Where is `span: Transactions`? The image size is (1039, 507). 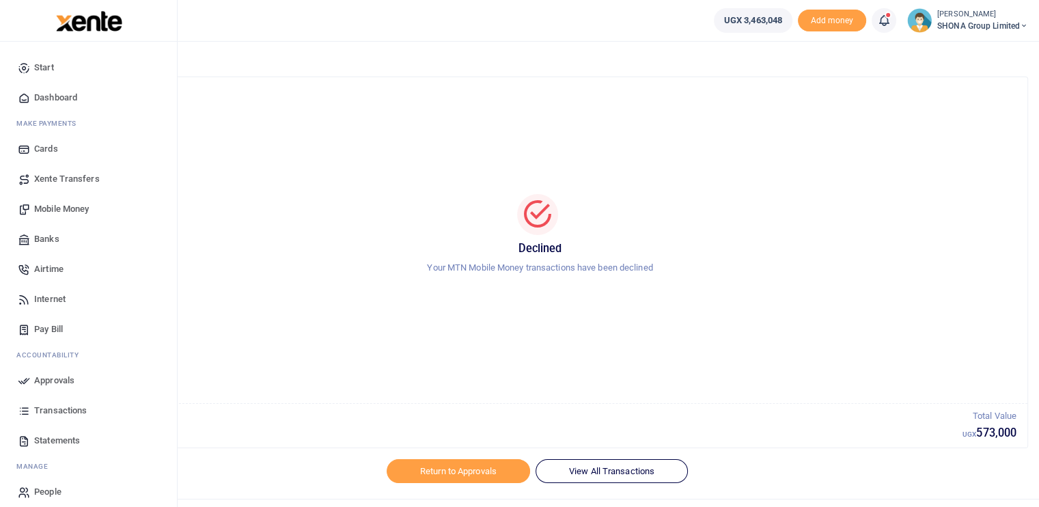 span: Transactions is located at coordinates (60, 411).